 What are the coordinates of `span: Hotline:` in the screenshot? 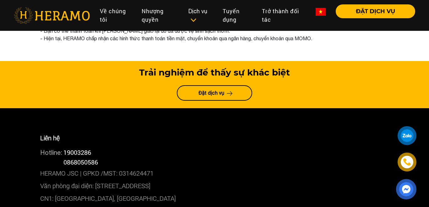 It's located at (51, 152).